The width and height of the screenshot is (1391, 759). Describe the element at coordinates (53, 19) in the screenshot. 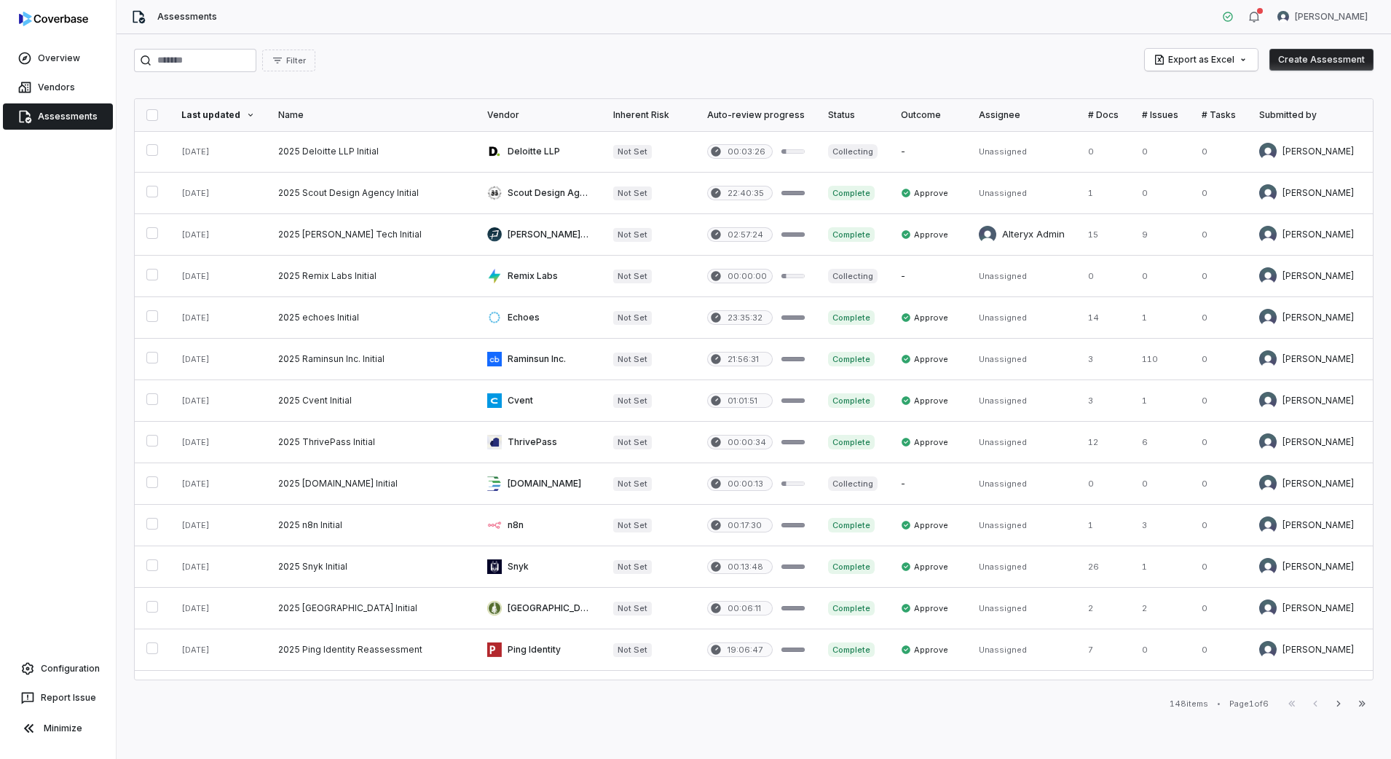

I see `img: logo-D7KZi-bG.svg` at that location.